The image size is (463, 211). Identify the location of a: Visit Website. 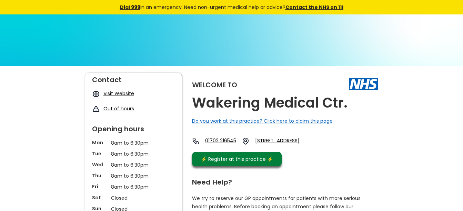
(118, 94).